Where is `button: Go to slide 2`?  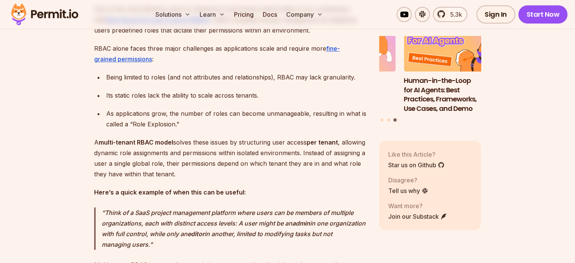 button: Go to slide 2 is located at coordinates (388, 120).